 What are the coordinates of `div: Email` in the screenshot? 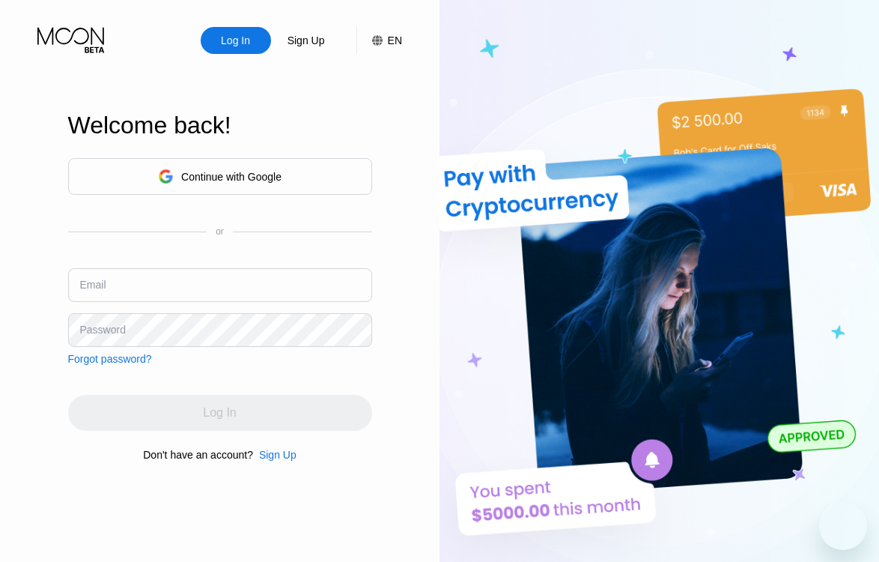 It's located at (93, 285).